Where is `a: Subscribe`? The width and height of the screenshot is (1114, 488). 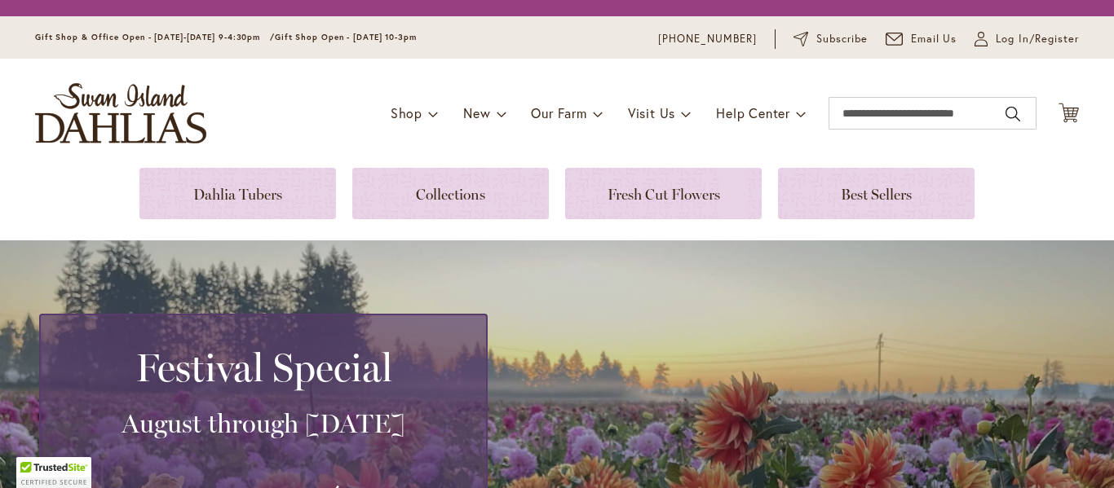
a: Subscribe is located at coordinates (830, 39).